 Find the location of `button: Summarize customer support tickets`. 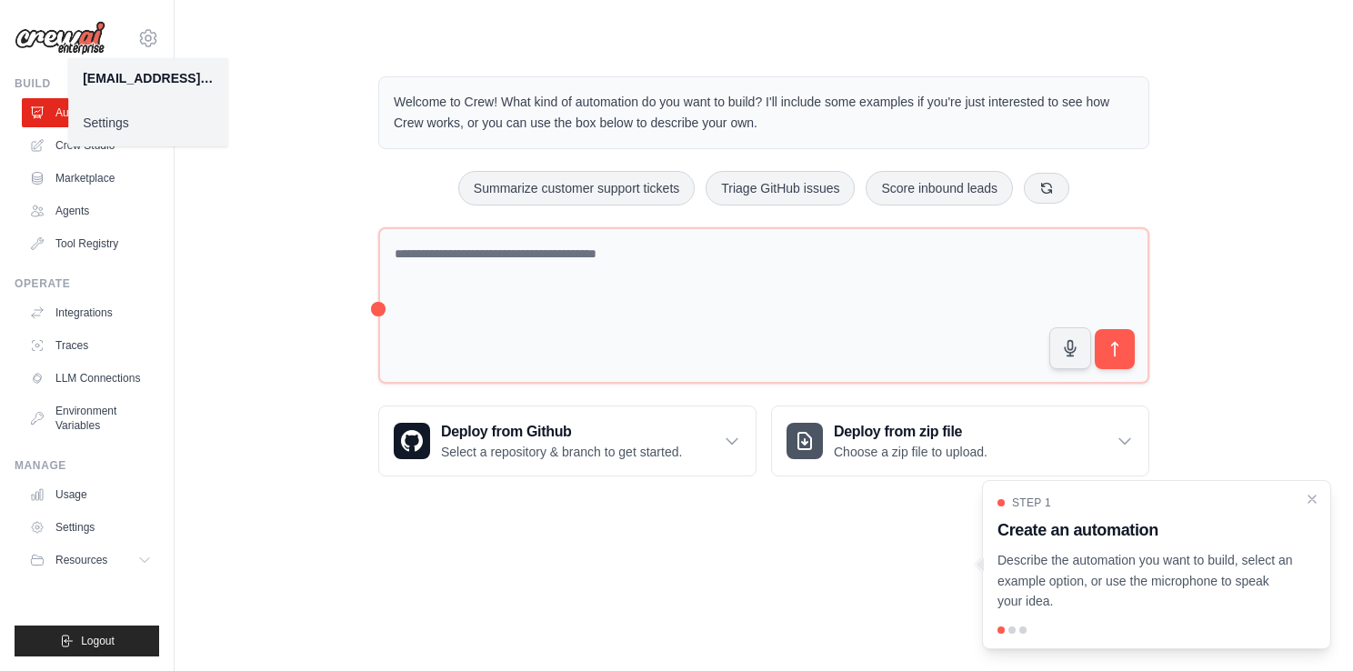

button: Summarize customer support tickets is located at coordinates (577, 188).